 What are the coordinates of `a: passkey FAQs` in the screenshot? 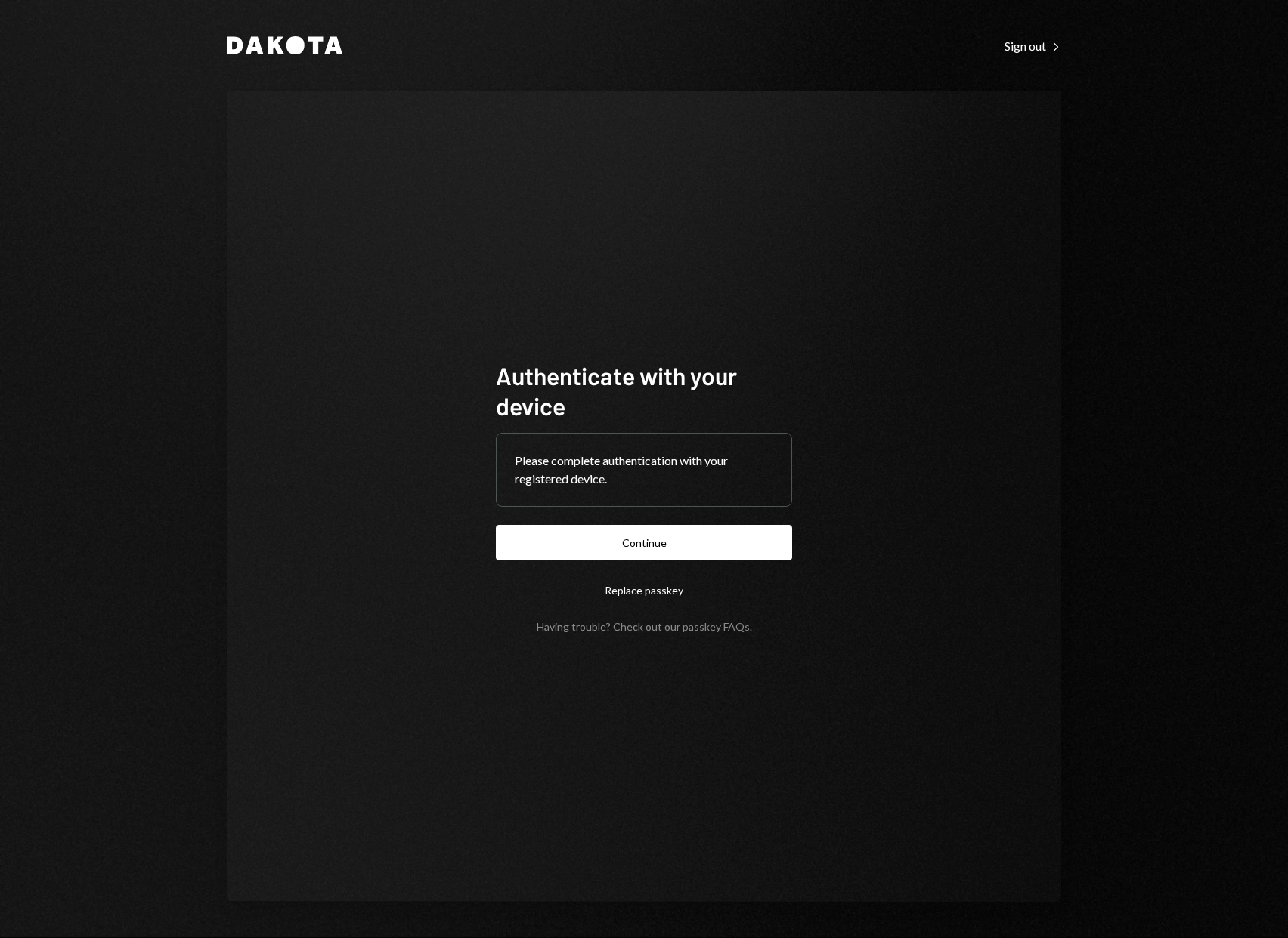 It's located at (715, 627).